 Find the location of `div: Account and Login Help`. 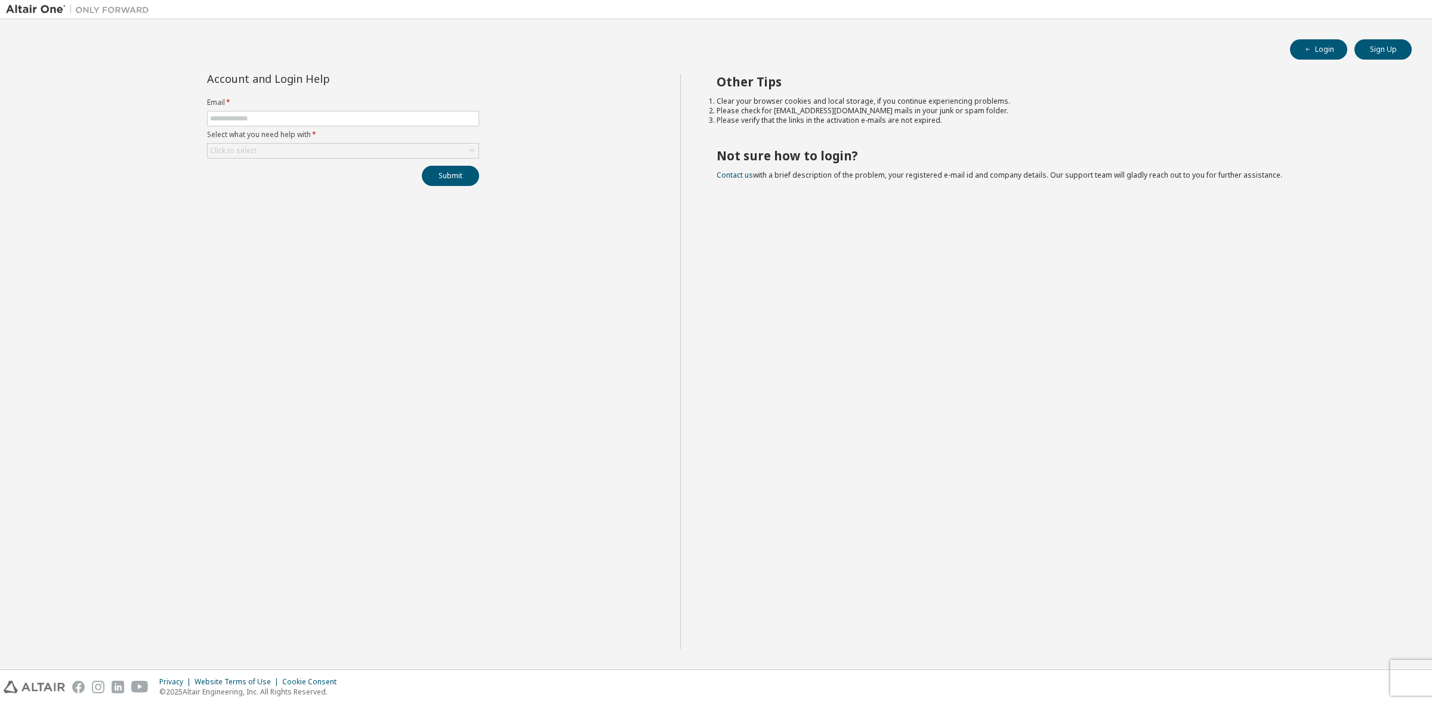

div: Account and Login Help is located at coordinates (316, 79).